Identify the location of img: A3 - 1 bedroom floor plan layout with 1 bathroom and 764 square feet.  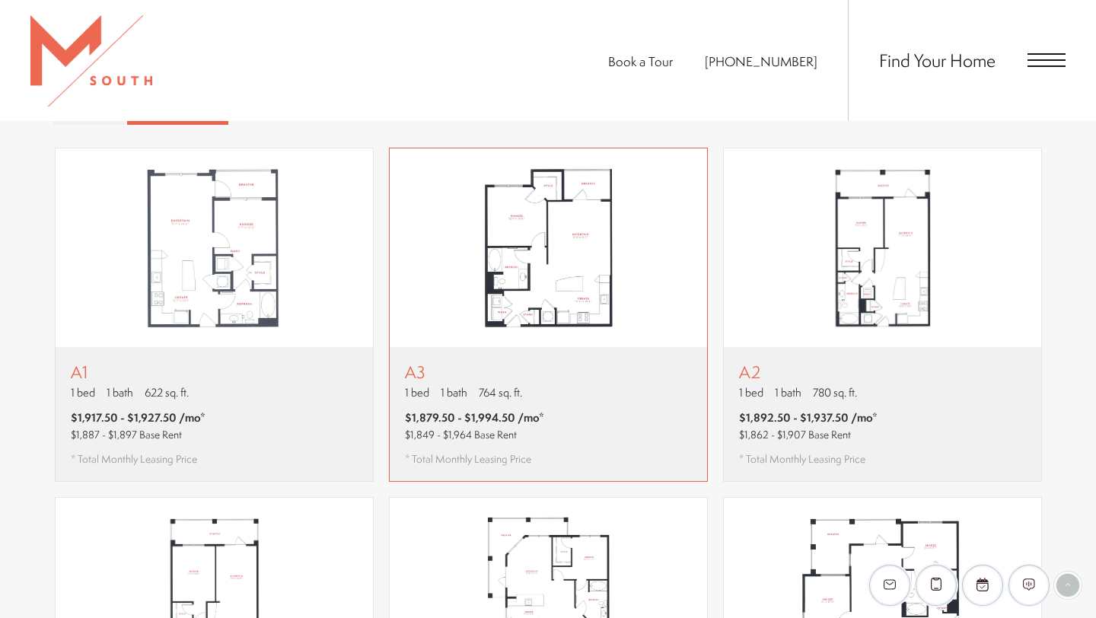
(548, 248).